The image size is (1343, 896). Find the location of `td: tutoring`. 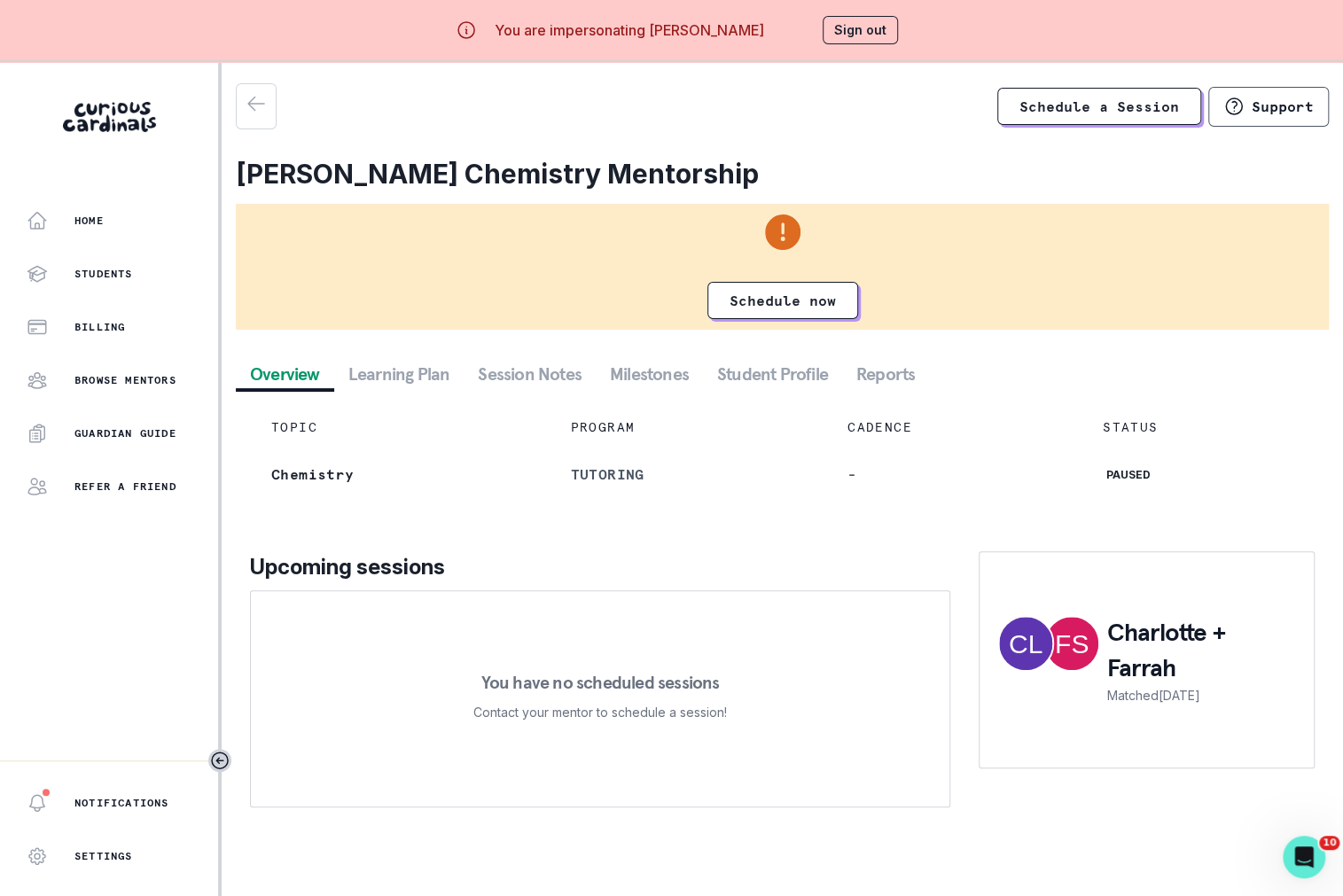

td: tutoring is located at coordinates (687, 474).